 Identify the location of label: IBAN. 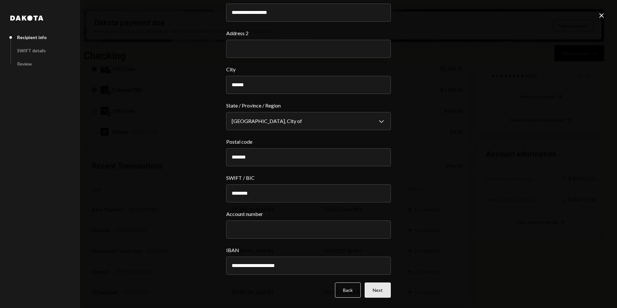
(308, 250).